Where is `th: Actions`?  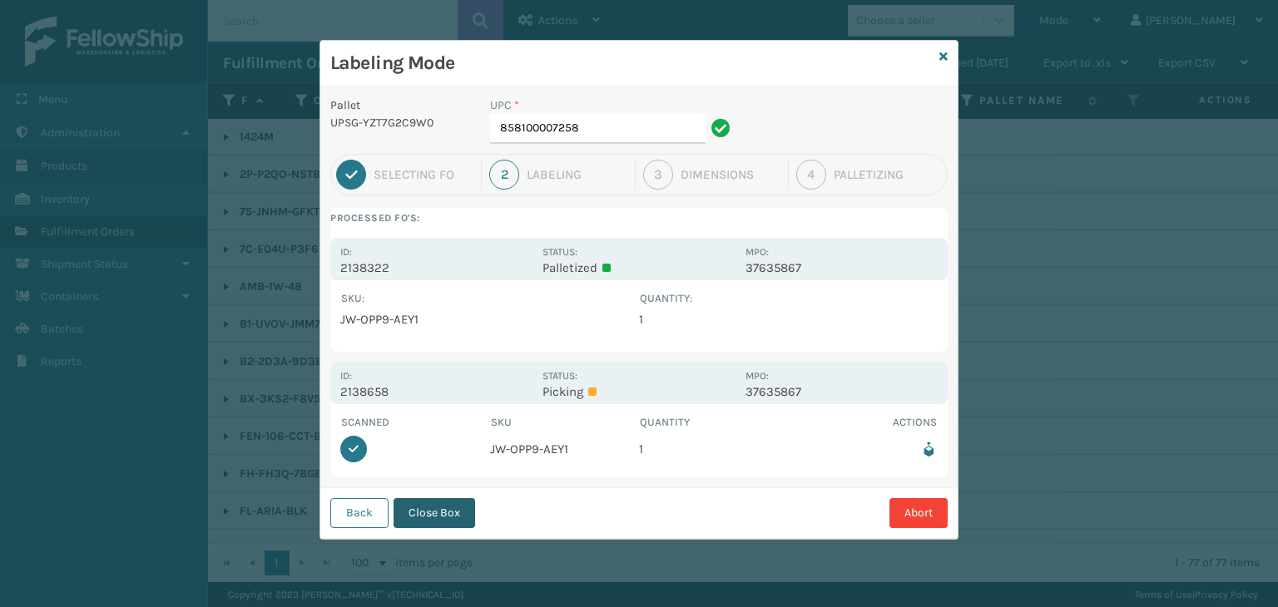 th: Actions is located at coordinates (863, 423).